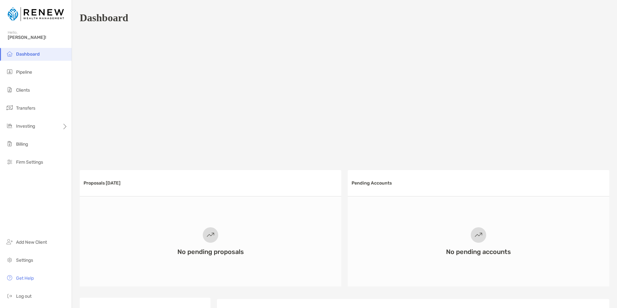 This screenshot has width=617, height=308. Describe the element at coordinates (479, 252) in the screenshot. I see `h3: No pending accounts` at that location.